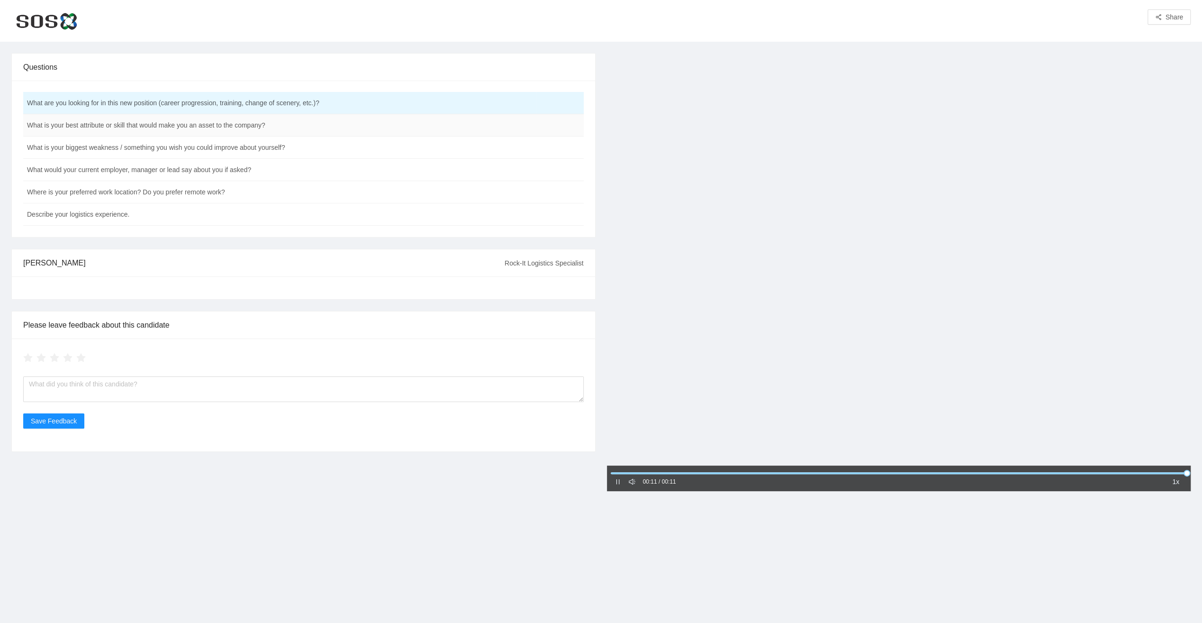 The width and height of the screenshot is (1202, 623). Describe the element at coordinates (1158, 18) in the screenshot. I see `span: share-alt` at that location.